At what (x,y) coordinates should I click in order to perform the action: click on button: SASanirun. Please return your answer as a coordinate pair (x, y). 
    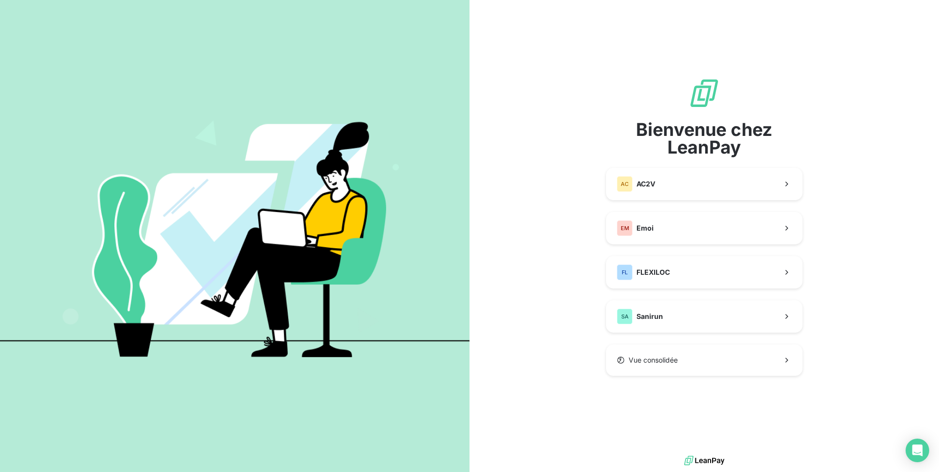
    Looking at the image, I should click on (704, 317).